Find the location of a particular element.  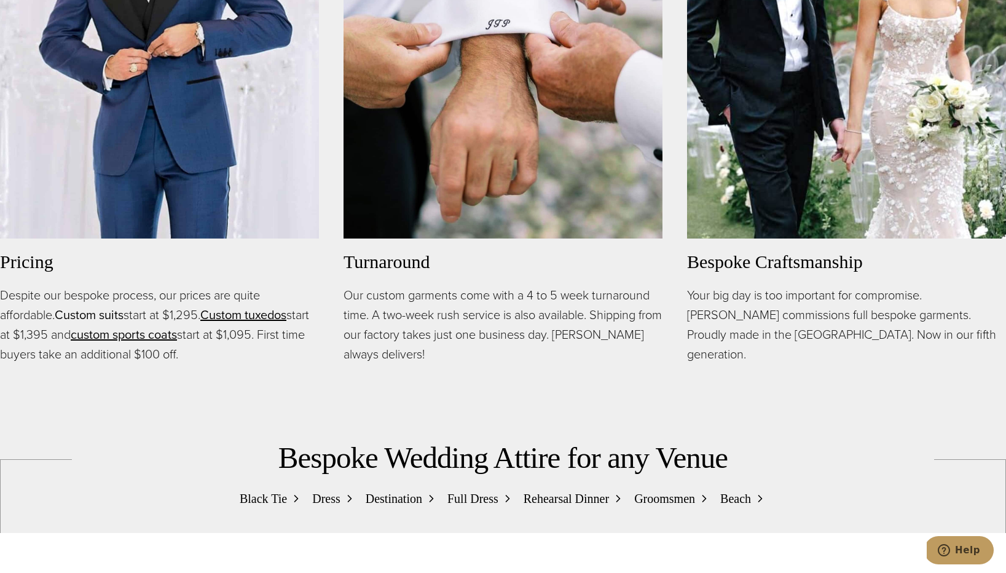

h3: Turnaround is located at coordinates (502, 262).